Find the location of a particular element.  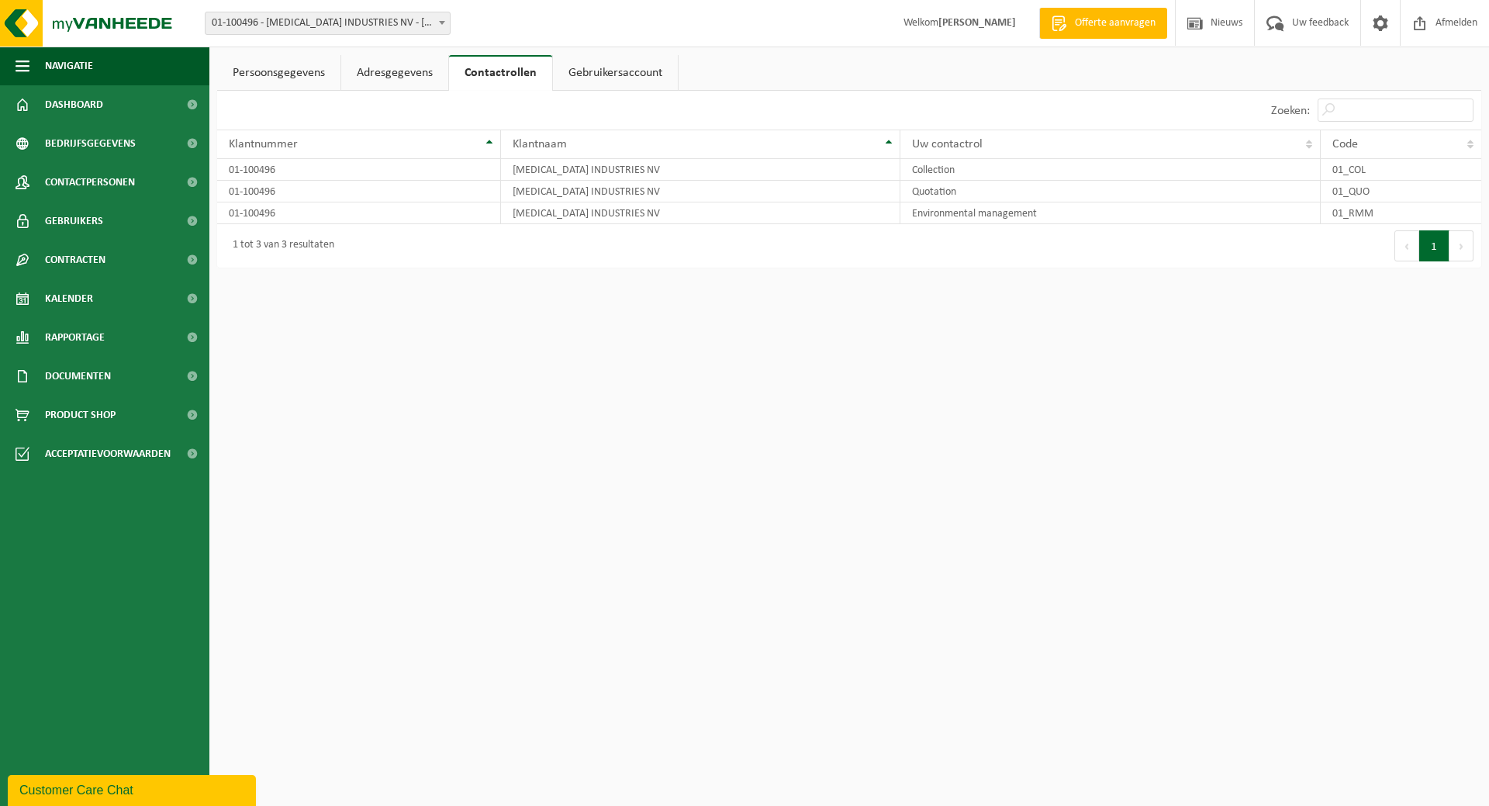

button: Previous is located at coordinates (1406, 246).